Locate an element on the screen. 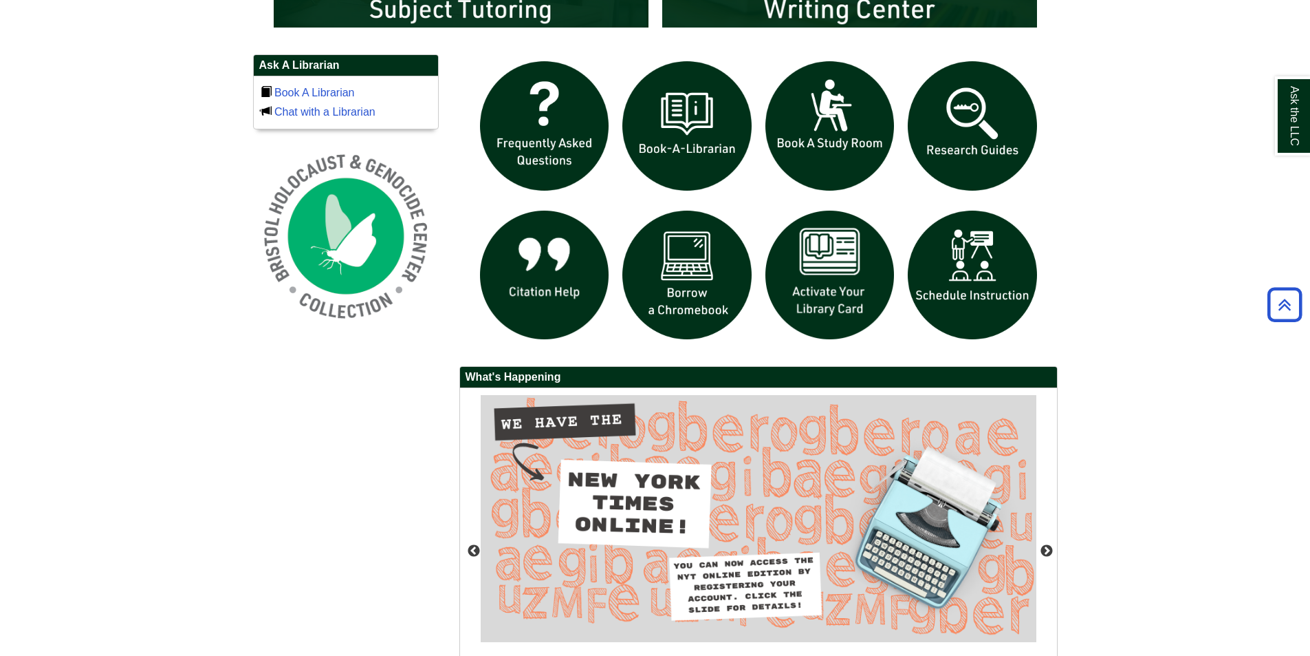  img: book a study room icon links to book a study room web page is located at coordinates (830, 126).